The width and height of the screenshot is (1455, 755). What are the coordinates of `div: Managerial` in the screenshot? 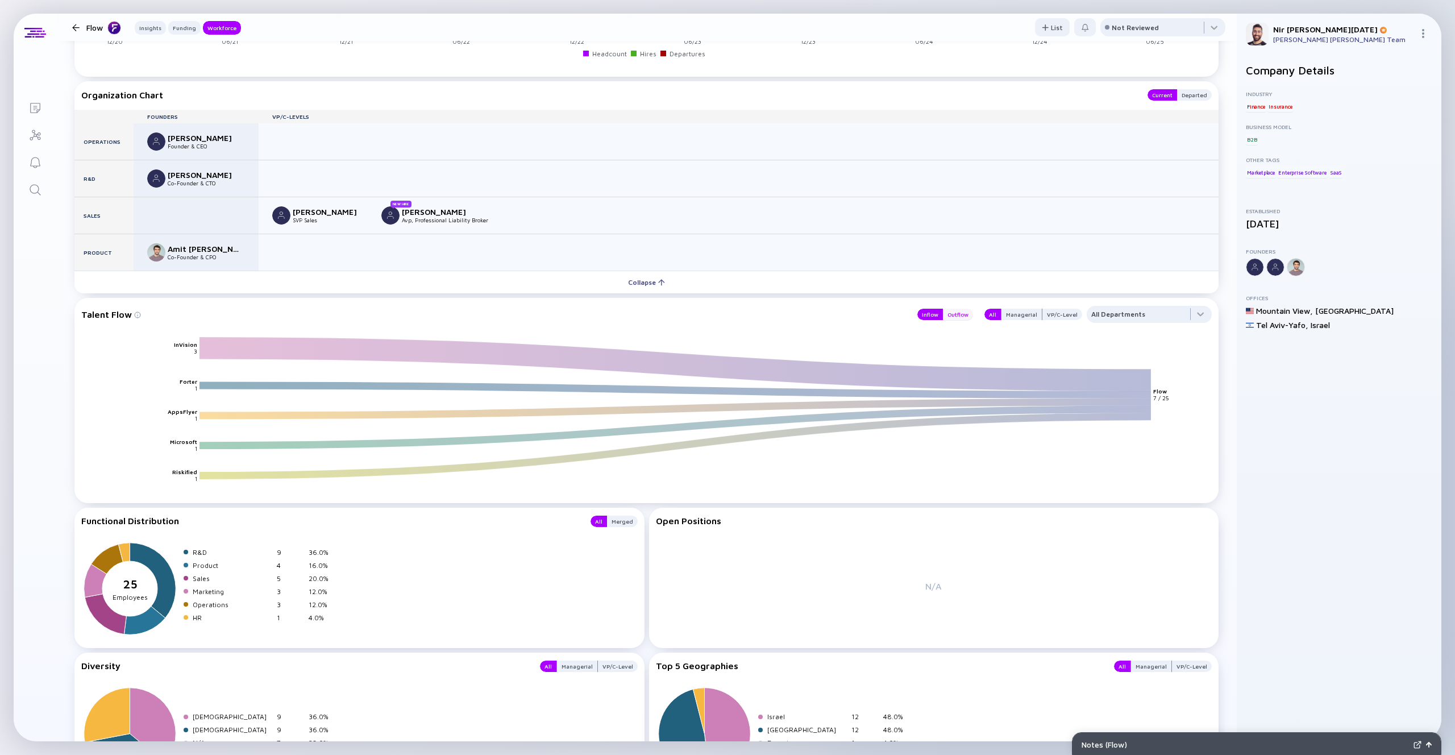 It's located at (1021, 314).